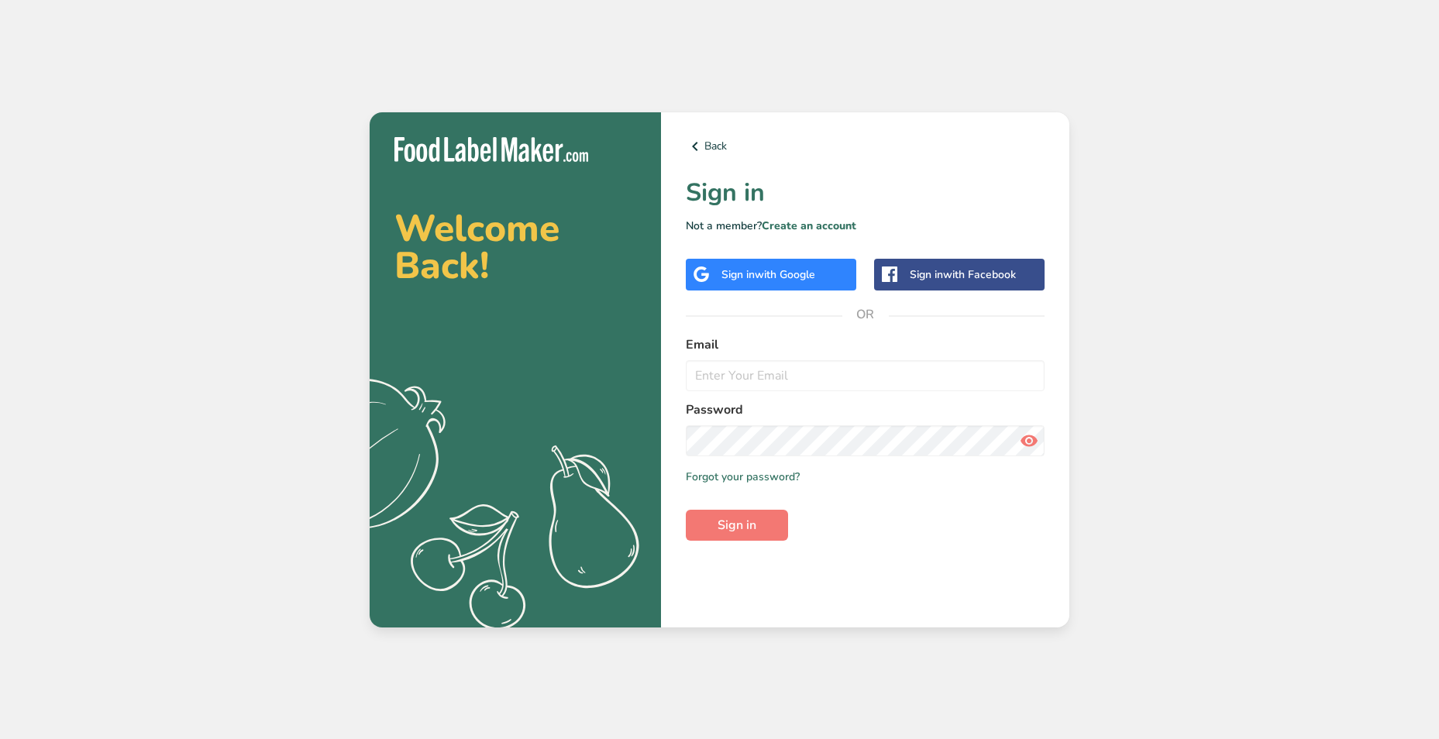 The width and height of the screenshot is (1439, 739). I want to click on span: Sign in, so click(737, 525).